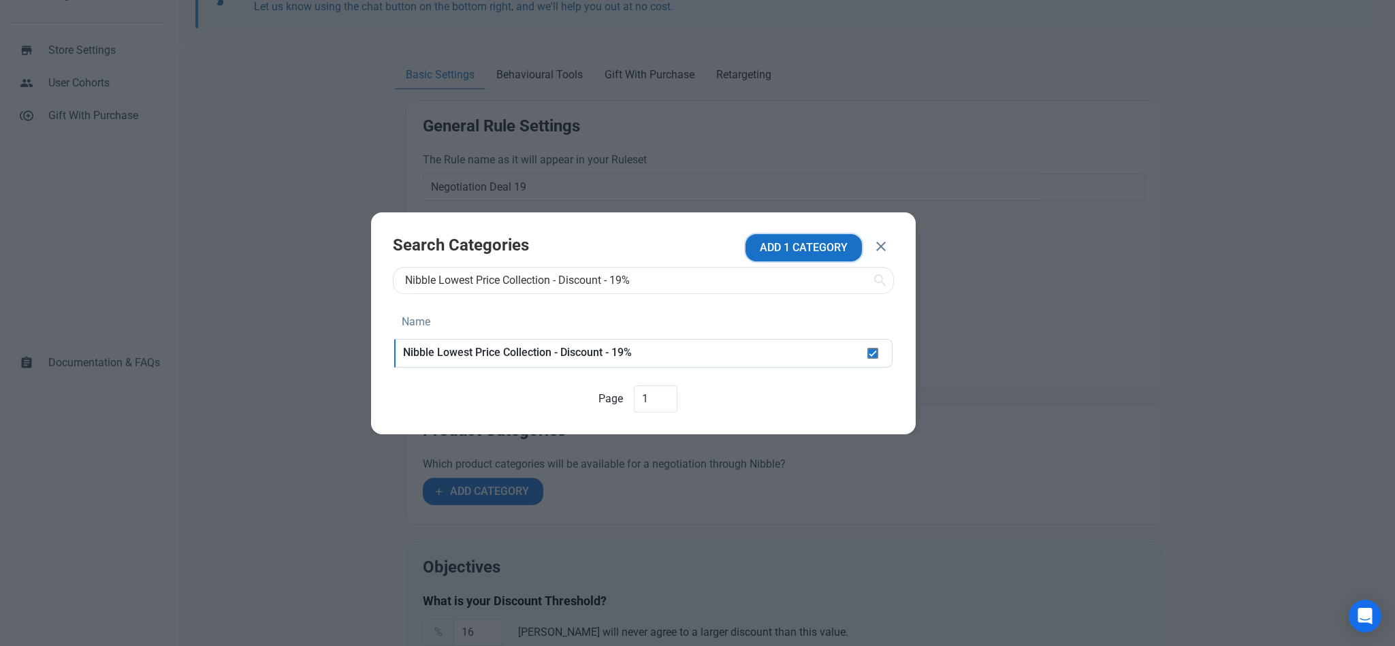 This screenshot has width=1395, height=646. What do you see at coordinates (416, 322) in the screenshot?
I see `span: Name` at bounding box center [416, 322].